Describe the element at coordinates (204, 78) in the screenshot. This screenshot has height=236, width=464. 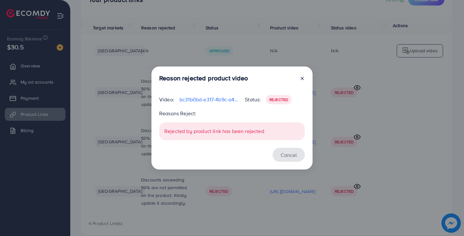
I see `h3: Reason rejected product video` at that location.